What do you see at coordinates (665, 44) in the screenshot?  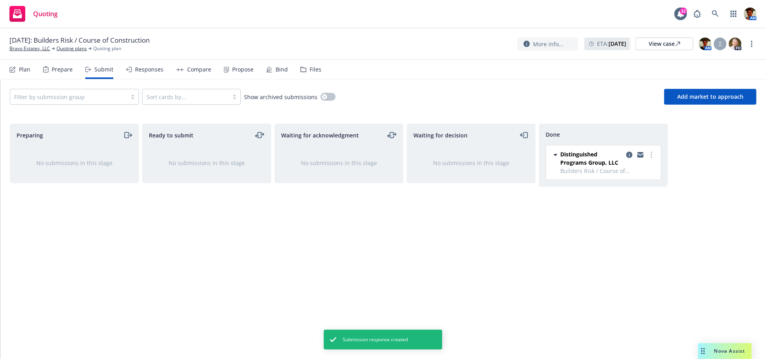 I see `div: View case` at bounding box center [665, 44].